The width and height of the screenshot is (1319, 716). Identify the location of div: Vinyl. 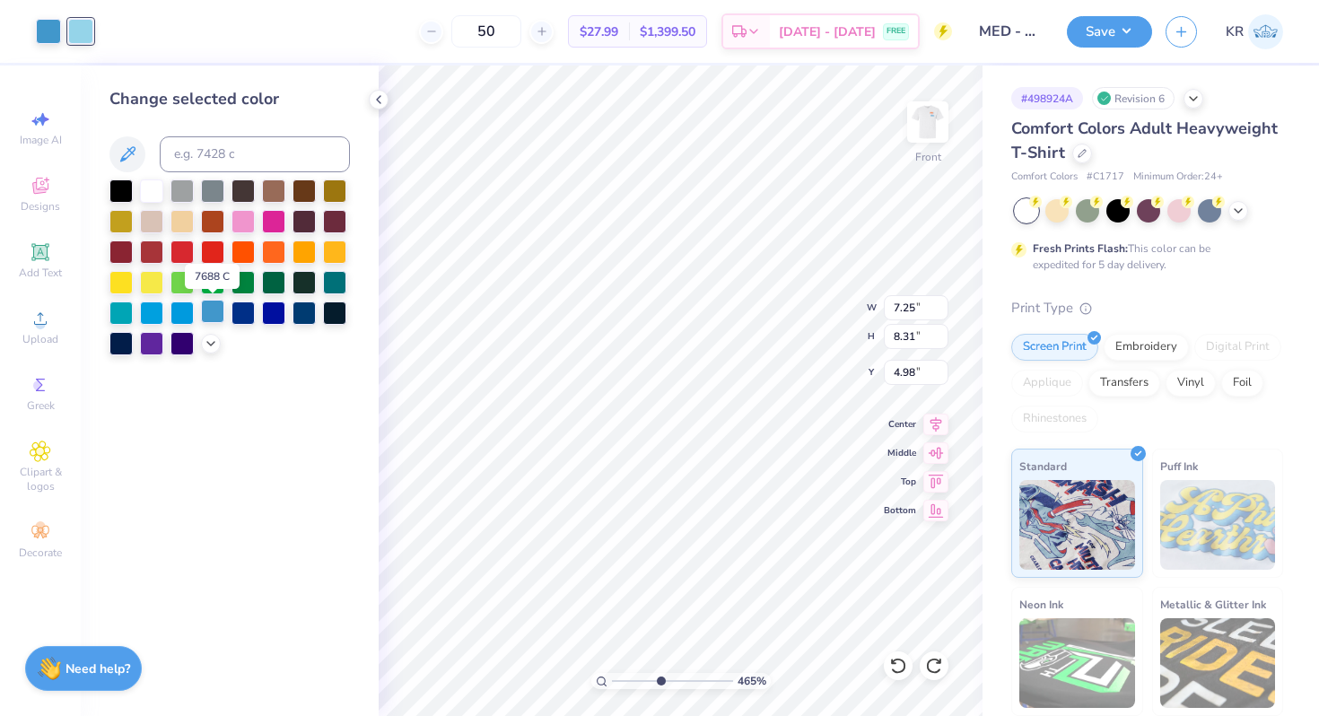
(1191, 383).